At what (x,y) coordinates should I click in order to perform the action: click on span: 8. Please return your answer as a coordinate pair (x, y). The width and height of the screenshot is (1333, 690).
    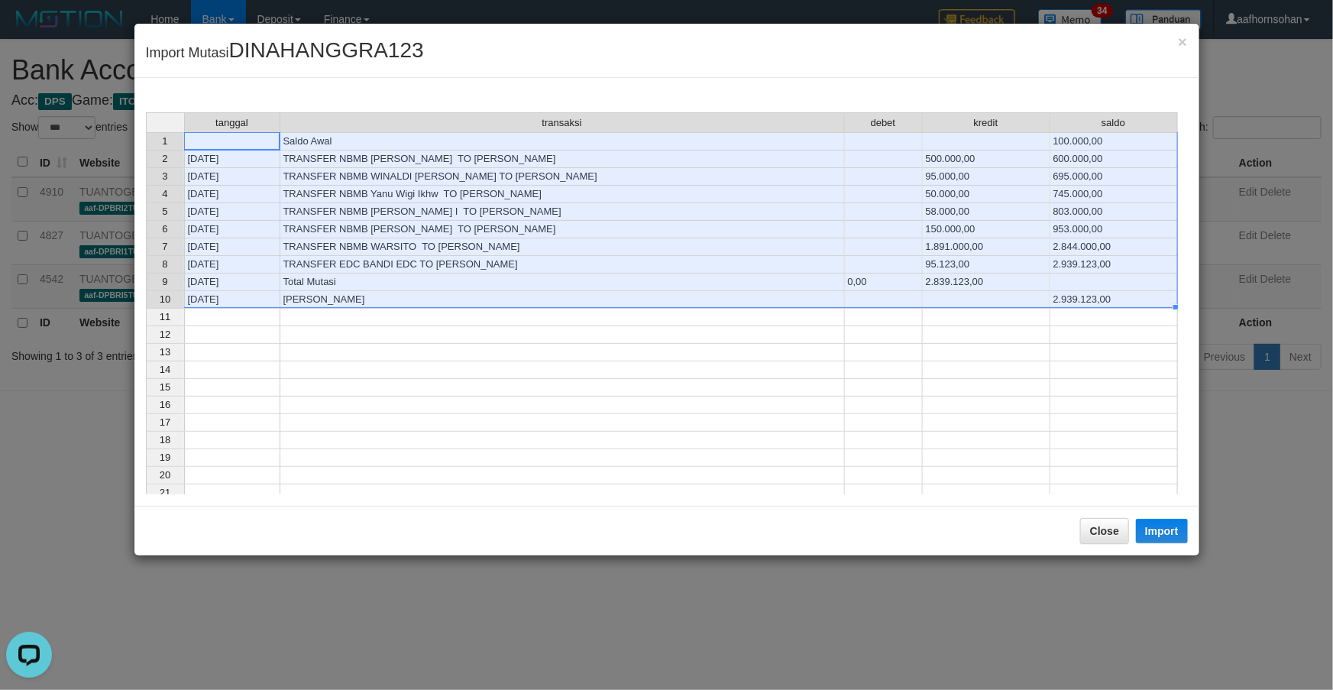
    Looking at the image, I should click on (164, 264).